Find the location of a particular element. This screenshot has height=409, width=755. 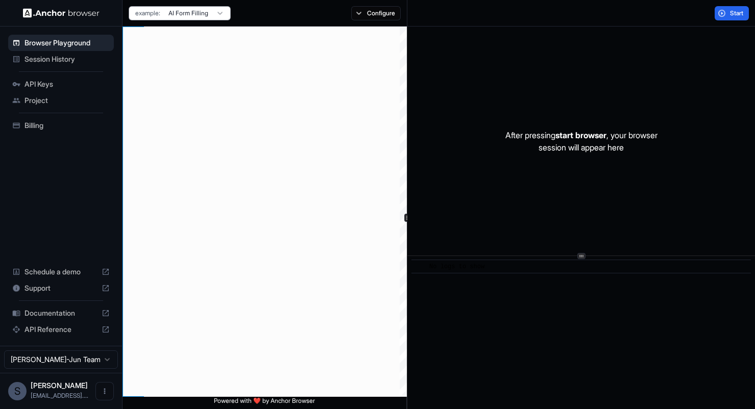

span: Documentation is located at coordinates (61, 313).